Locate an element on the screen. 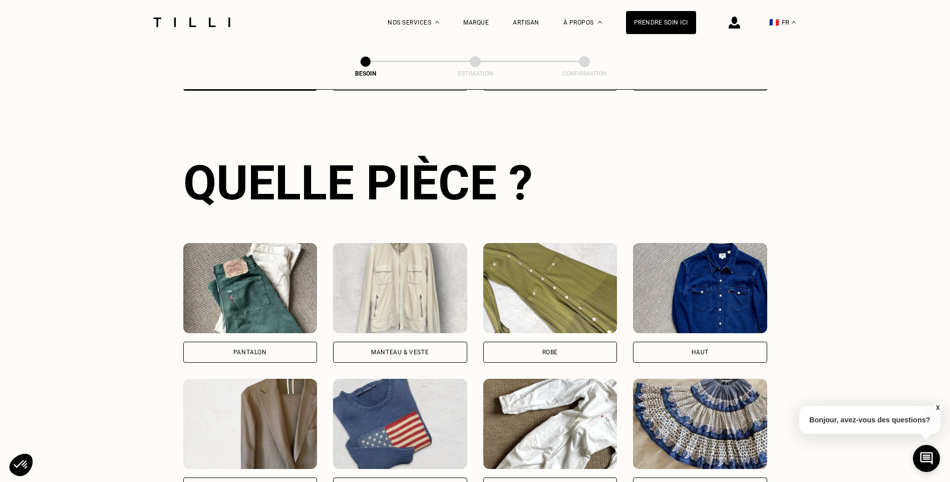 This screenshot has height=482, width=950. a: Logo du service de couturière Tilli is located at coordinates (192, 22).